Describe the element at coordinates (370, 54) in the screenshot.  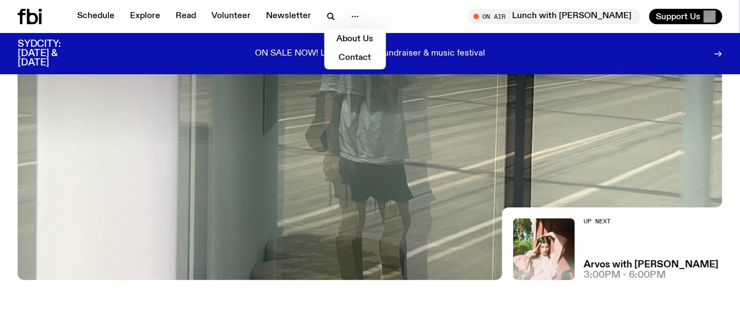
I see `p: ON SALE NOW! Long weekend fundraiser & music festival` at that location.